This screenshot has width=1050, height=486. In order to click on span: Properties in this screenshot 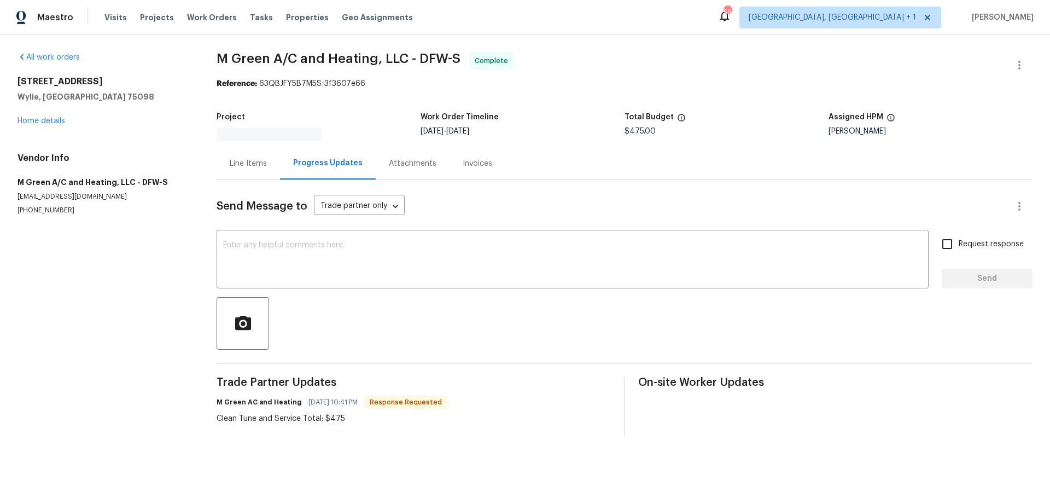, I will do `click(307, 17)`.